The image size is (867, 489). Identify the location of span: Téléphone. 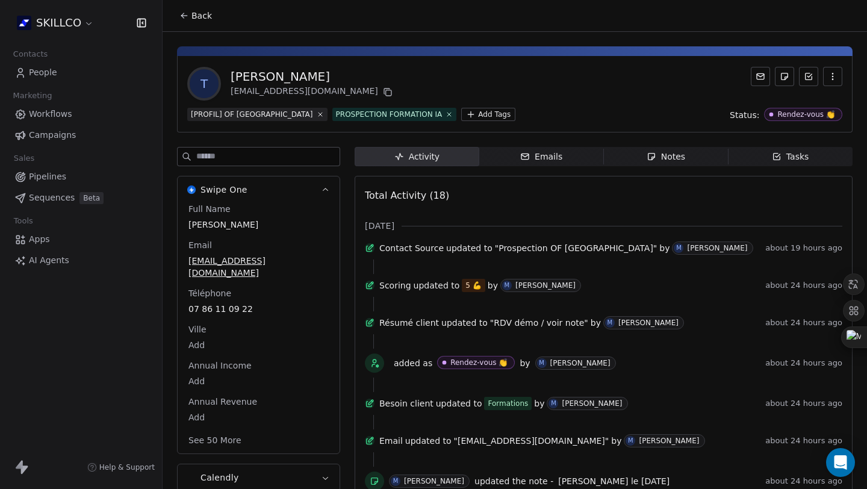
(210, 293).